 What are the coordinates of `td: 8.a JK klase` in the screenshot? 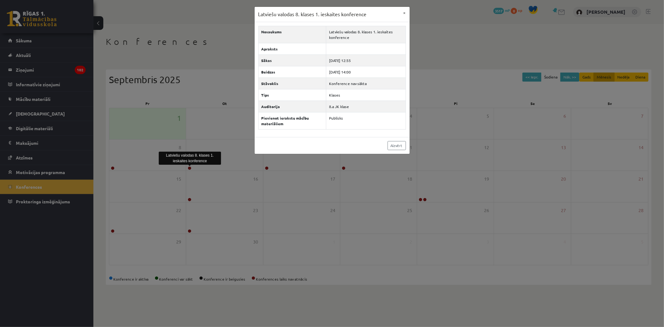 It's located at (366, 106).